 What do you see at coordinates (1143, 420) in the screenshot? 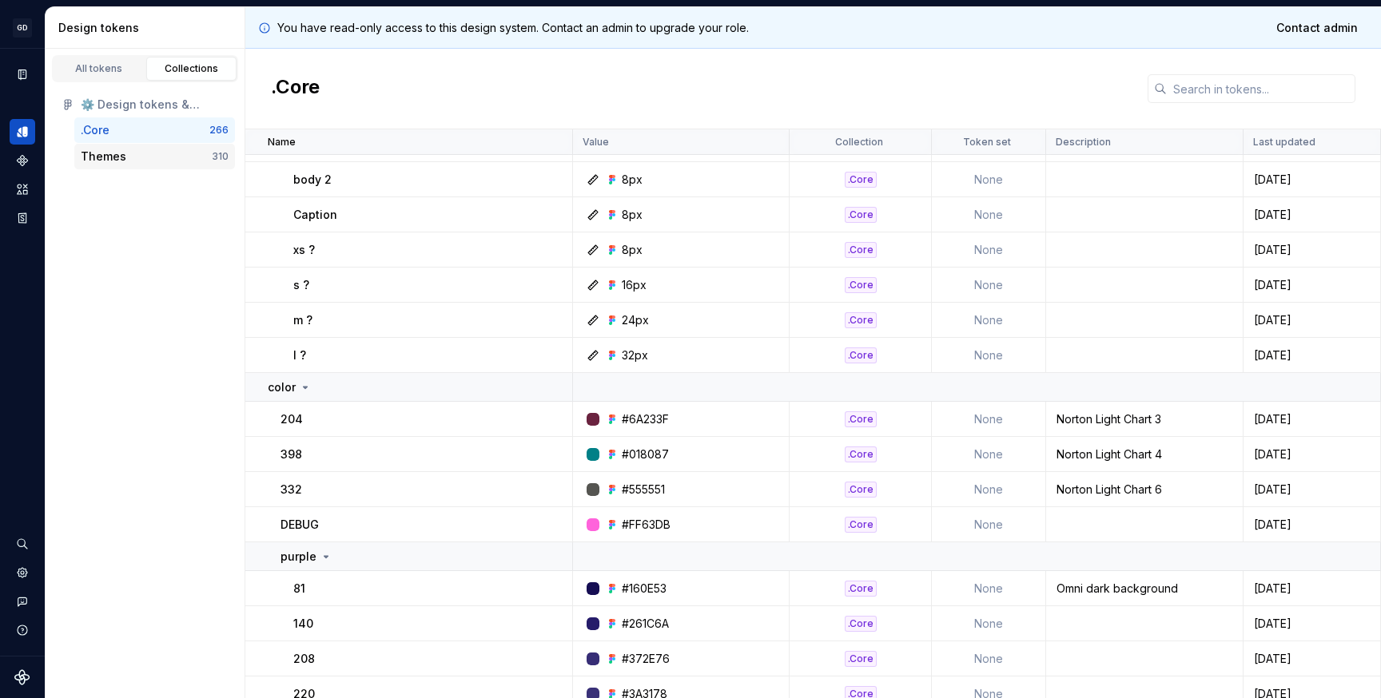
I see `div: Norton Light Chart 3` at bounding box center [1143, 420].